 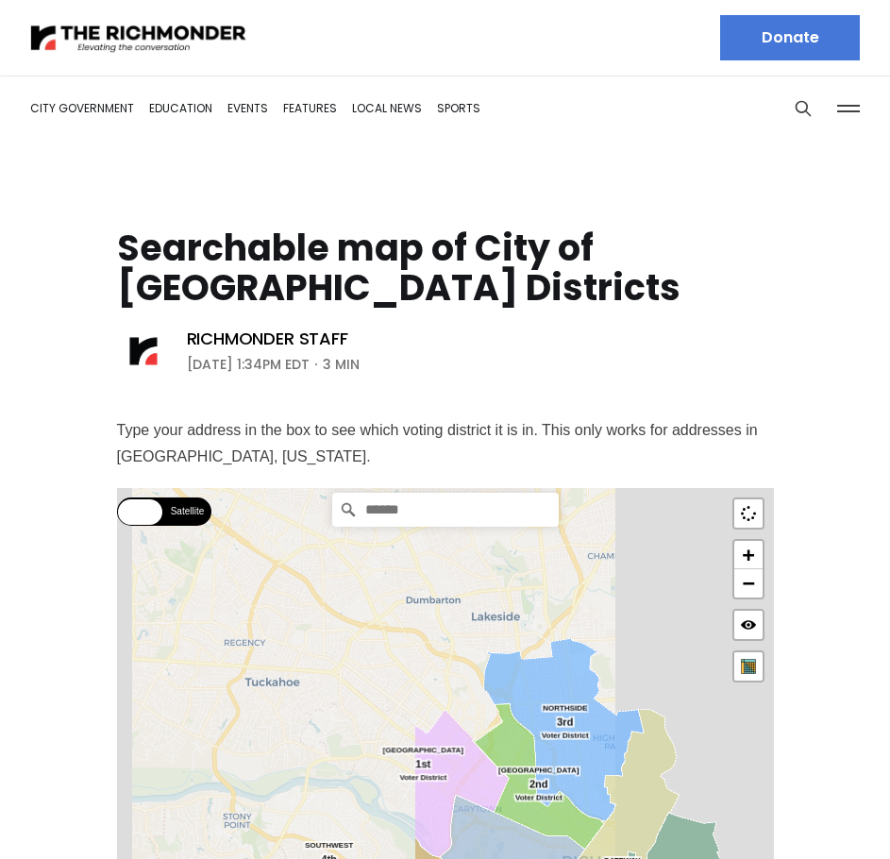 What do you see at coordinates (803, 109) in the screenshot?
I see `button: Search this site` at bounding box center [803, 109].